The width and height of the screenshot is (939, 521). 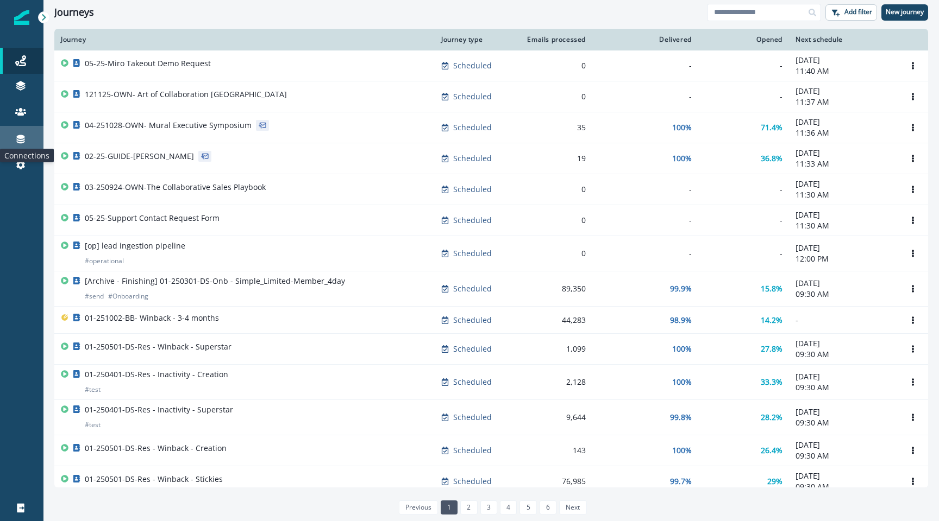 What do you see at coordinates (554, 482) in the screenshot?
I see `div: 76,985` at bounding box center [554, 482].